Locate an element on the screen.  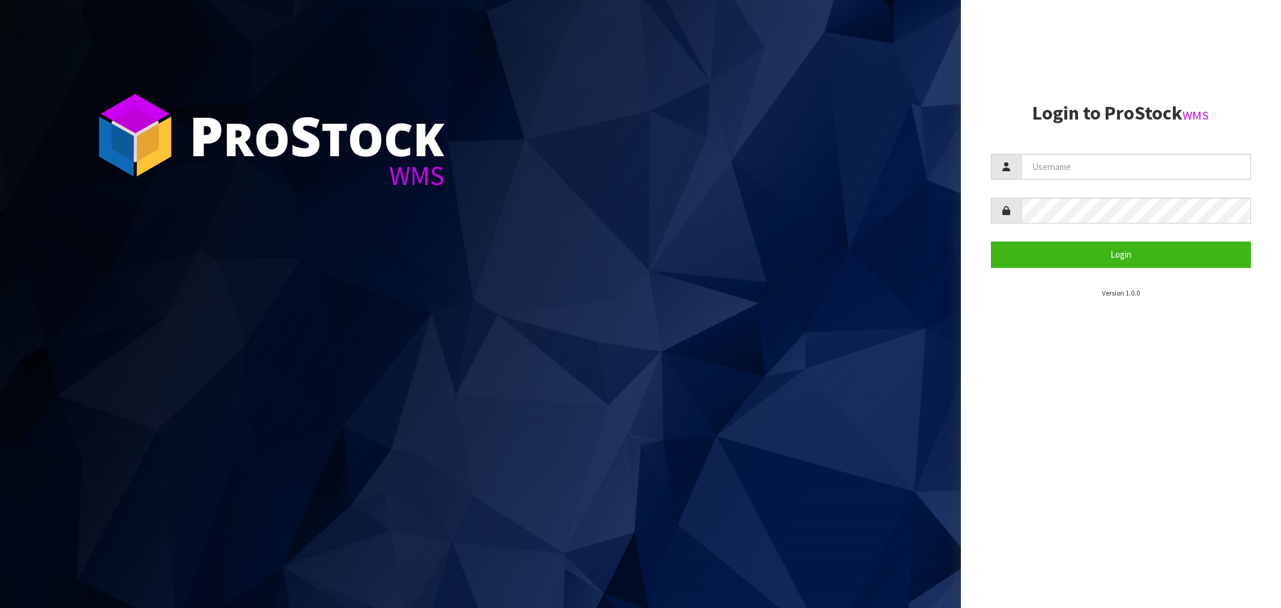
button: Login is located at coordinates (1121, 254).